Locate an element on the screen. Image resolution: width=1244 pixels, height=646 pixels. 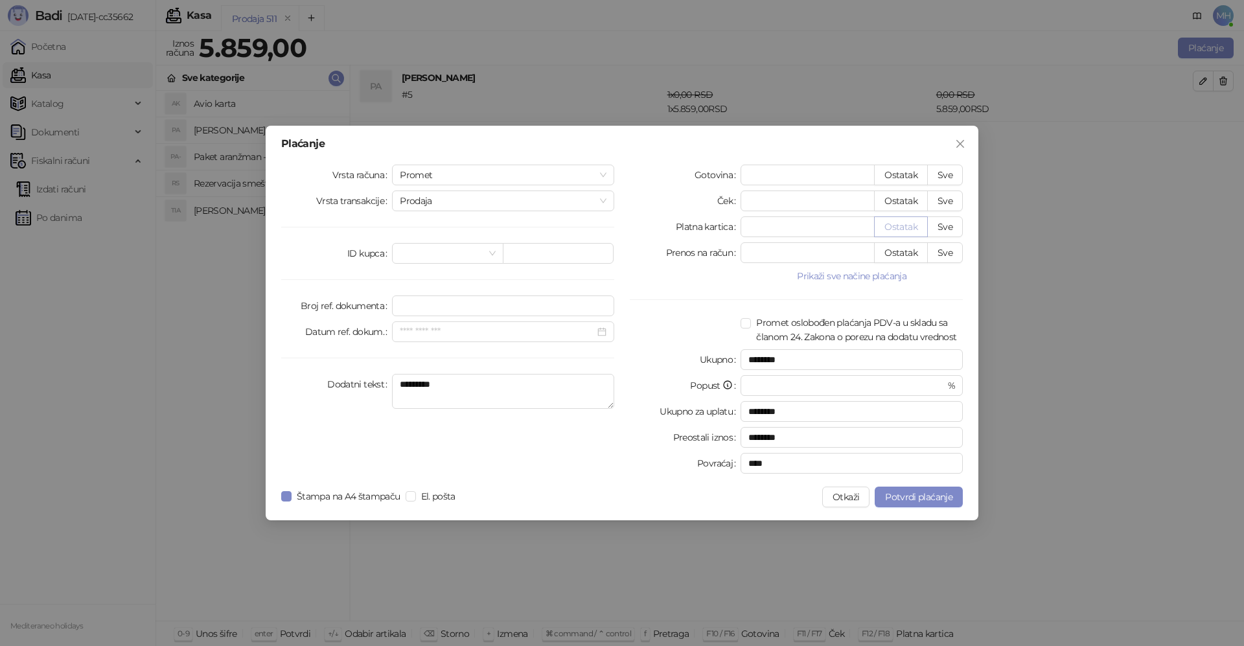
label: Platna kartica is located at coordinates (708, 227).